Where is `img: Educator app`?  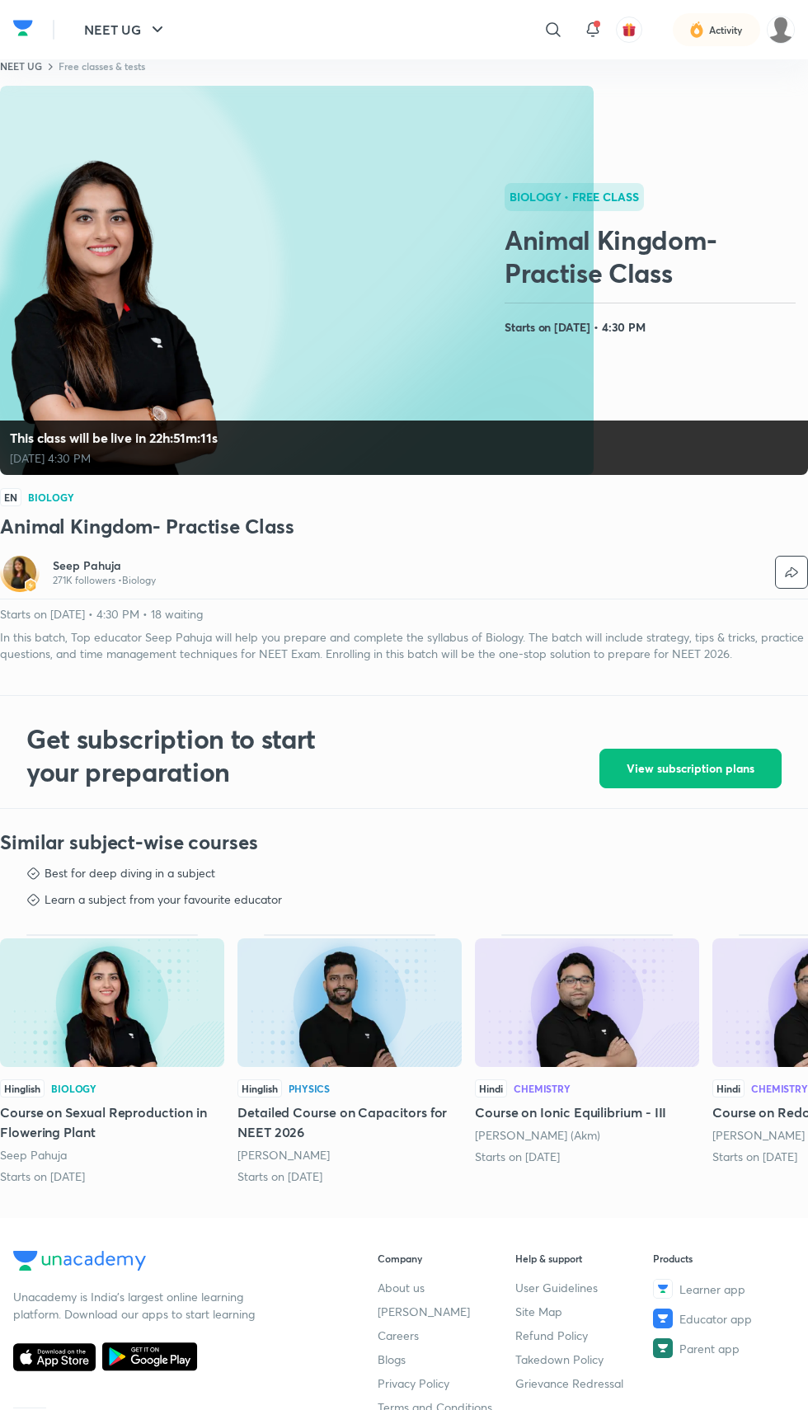 img: Educator app is located at coordinates (663, 1318).